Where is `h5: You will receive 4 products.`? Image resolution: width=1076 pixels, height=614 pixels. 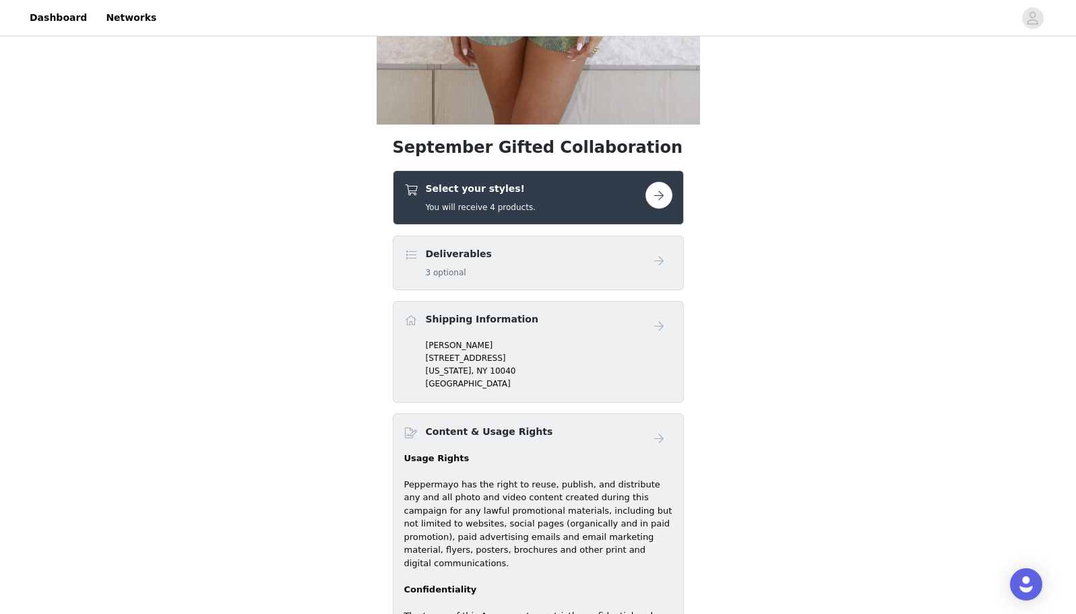 h5: You will receive 4 products. is located at coordinates (480, 207).